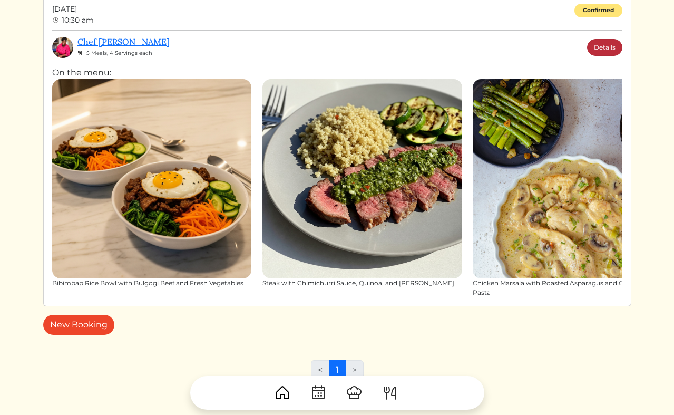  What do you see at coordinates (56, 21) in the screenshot?
I see `img: clock-b05ee3d0f9935d60bc54650fc25b6257a00041fd3bdc39e3e98414568feee22d.svg` at bounding box center [56, 21].